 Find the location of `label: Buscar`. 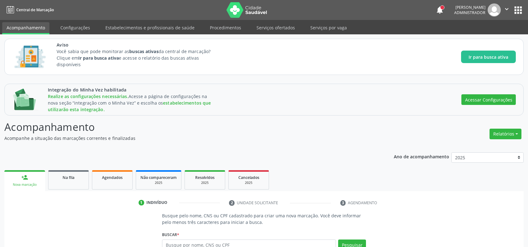

label: Buscar is located at coordinates (170, 235).